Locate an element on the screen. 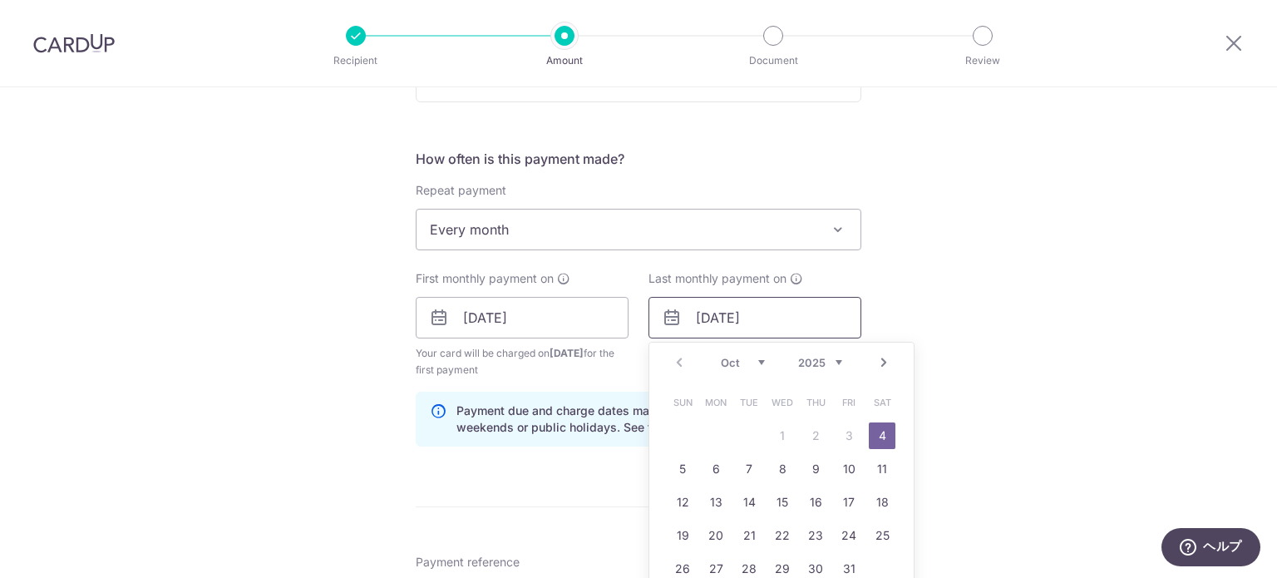 This screenshot has width=1277, height=578. span: Your card will be charged on is located at coordinates (522, 362).